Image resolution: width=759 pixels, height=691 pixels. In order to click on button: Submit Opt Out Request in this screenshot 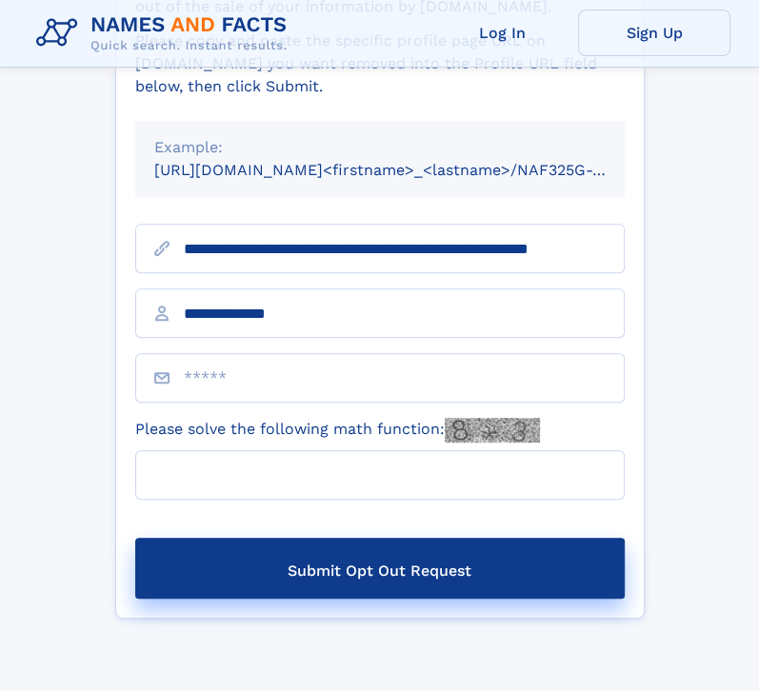, I will do `click(380, 569)`.